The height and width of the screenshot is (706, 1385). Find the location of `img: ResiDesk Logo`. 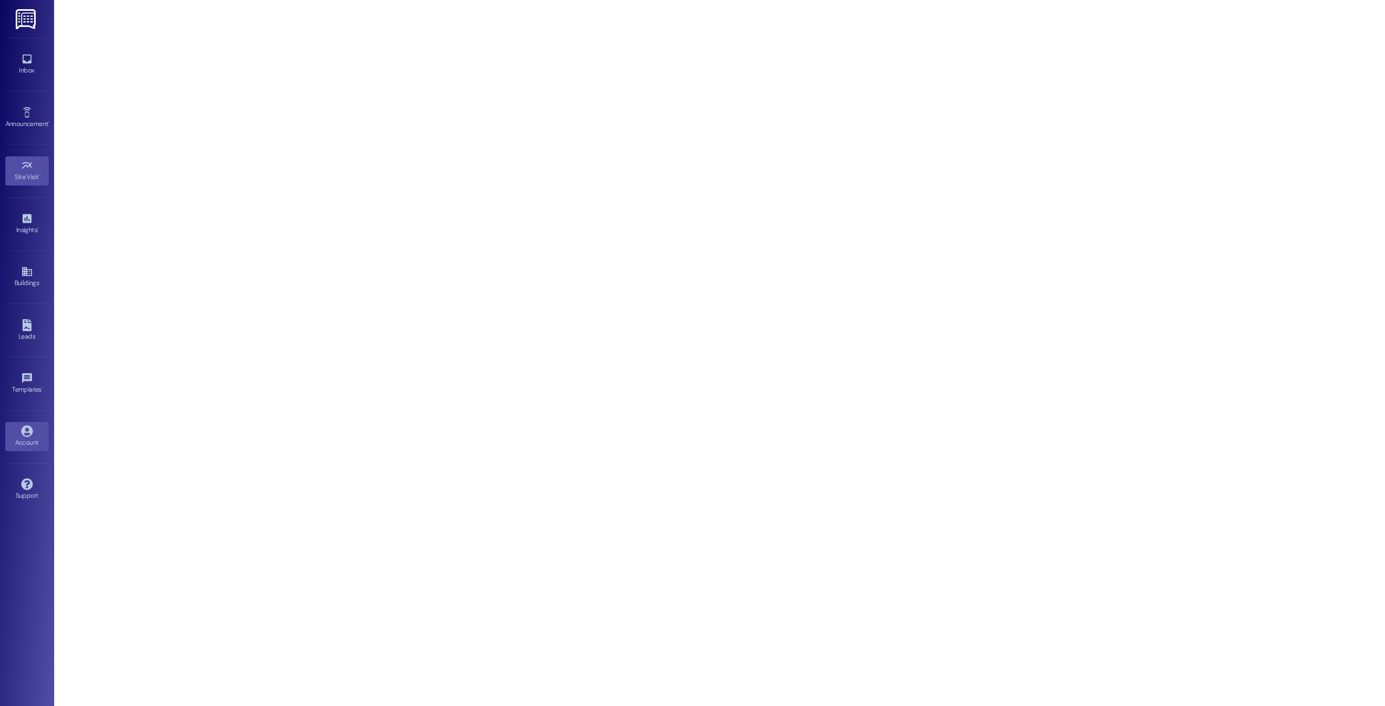

img: ResiDesk Logo is located at coordinates (27, 19).